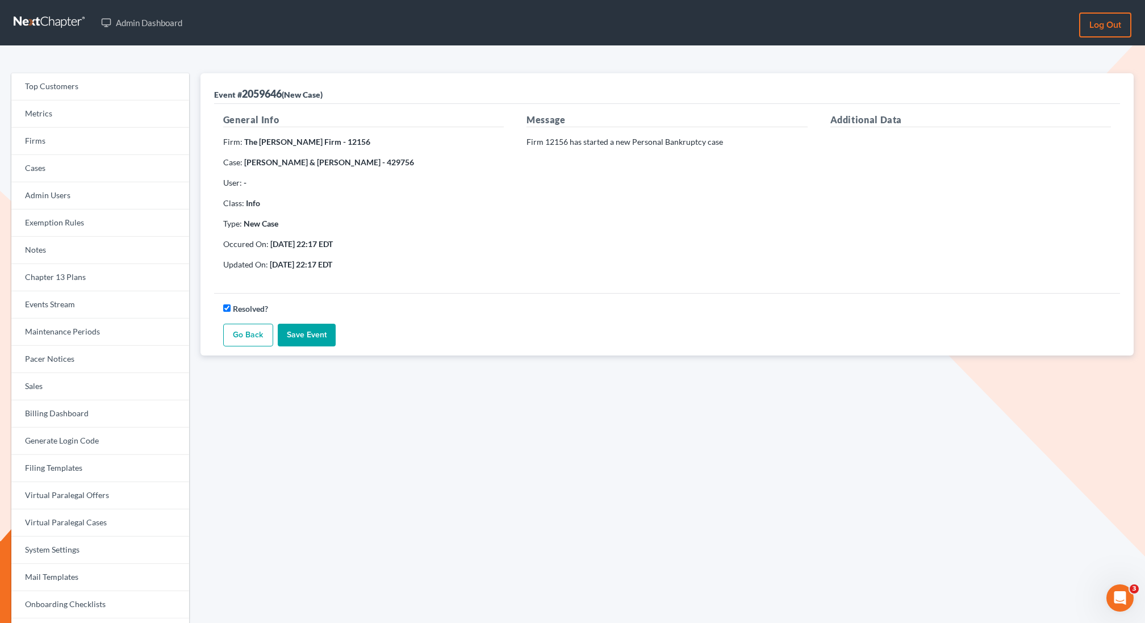 Image resolution: width=1145 pixels, height=623 pixels. What do you see at coordinates (100, 523) in the screenshot?
I see `a: Virtual Paralegal Cases` at bounding box center [100, 523].